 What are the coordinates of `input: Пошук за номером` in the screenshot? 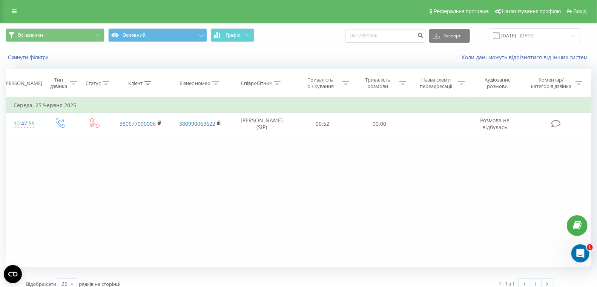 It's located at (386, 36).